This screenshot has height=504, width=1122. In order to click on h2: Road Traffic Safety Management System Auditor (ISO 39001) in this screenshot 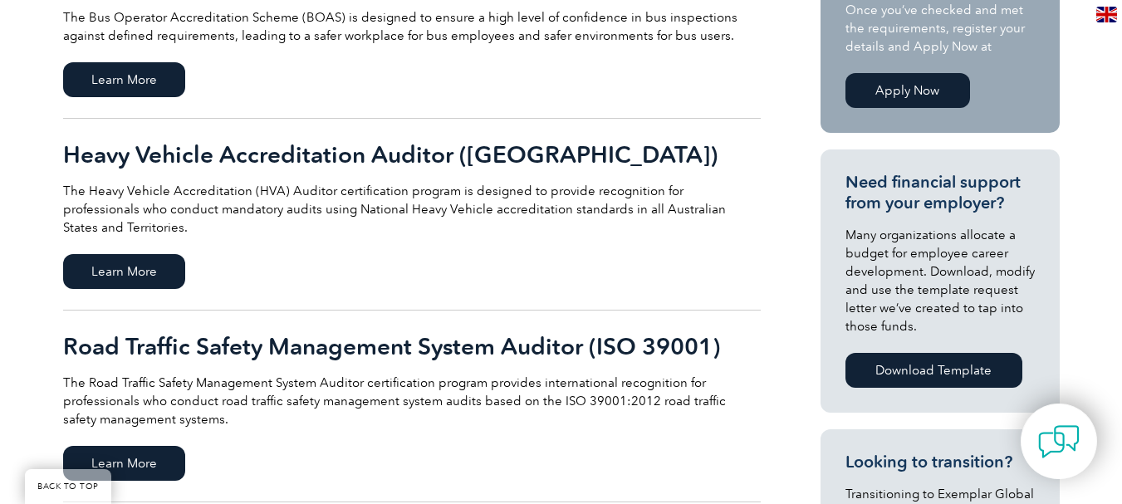, I will do `click(412, 346)`.